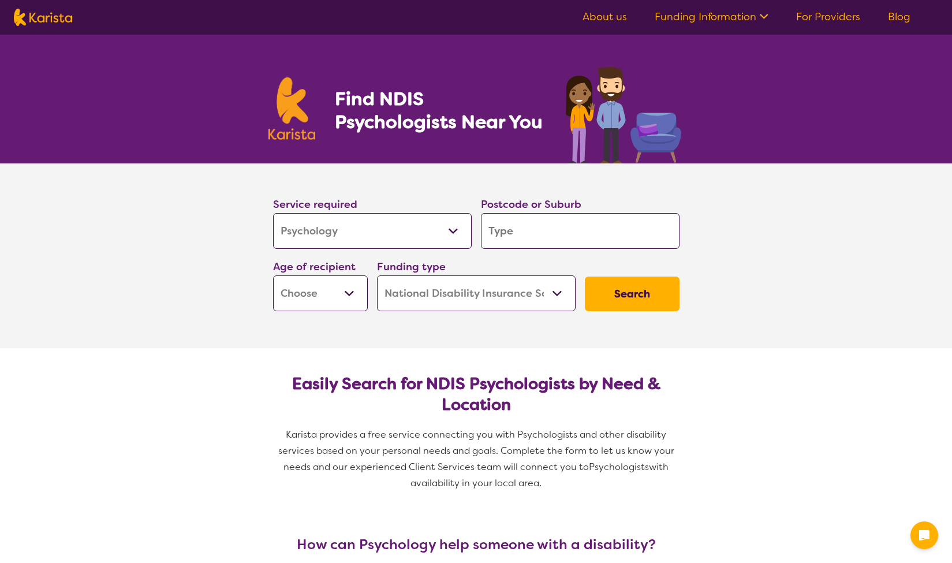 The image size is (952, 563). I want to click on a: Blog, so click(899, 17).